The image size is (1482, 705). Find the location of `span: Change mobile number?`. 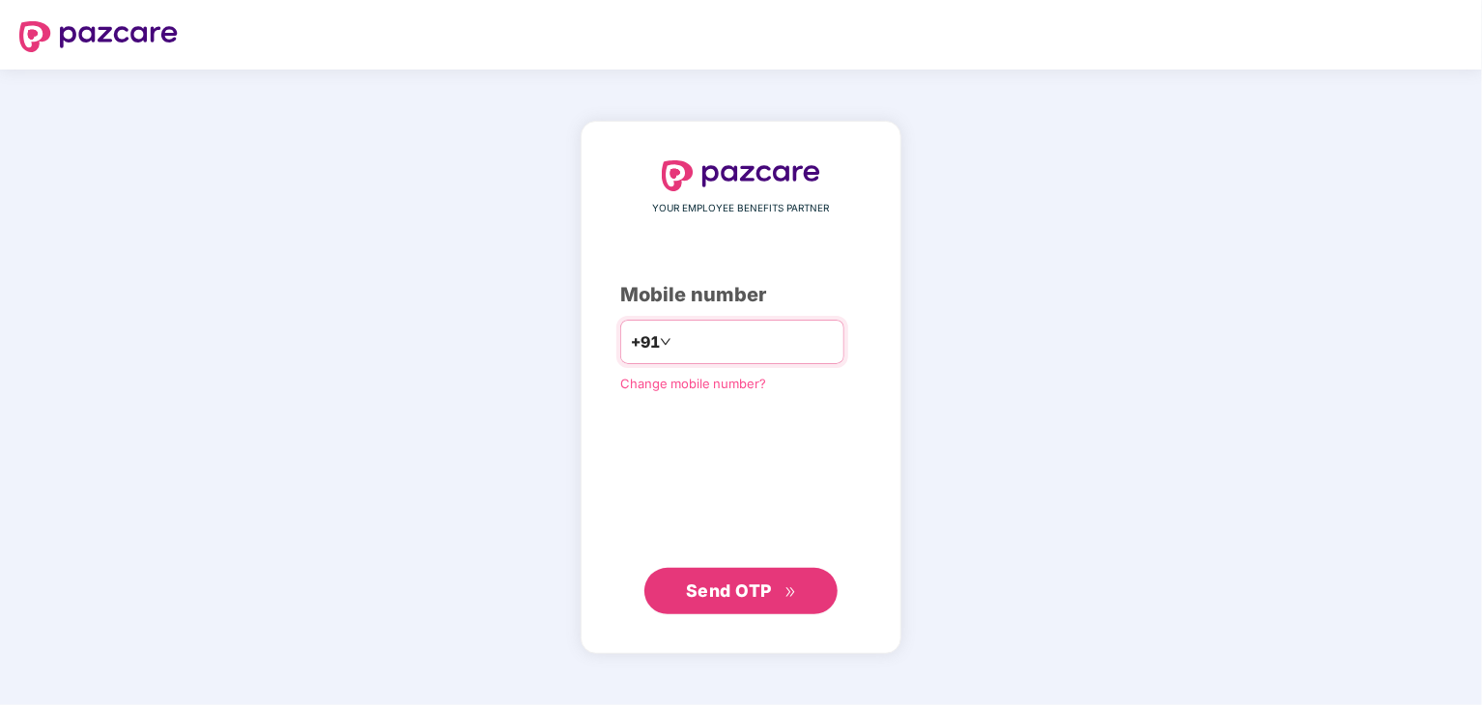

span: Change mobile number? is located at coordinates (693, 384).